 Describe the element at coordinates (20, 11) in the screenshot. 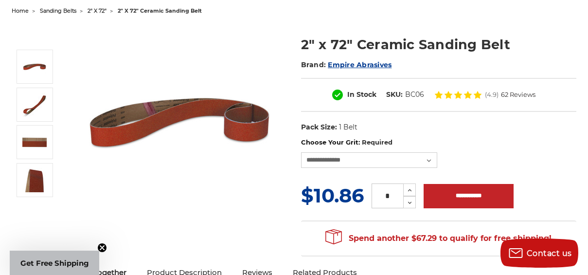

I see `span: home` at that location.